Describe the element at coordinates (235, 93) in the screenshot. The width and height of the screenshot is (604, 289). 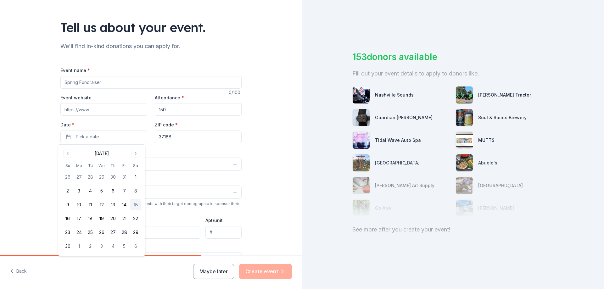
I see `div: 0 /100` at that location.